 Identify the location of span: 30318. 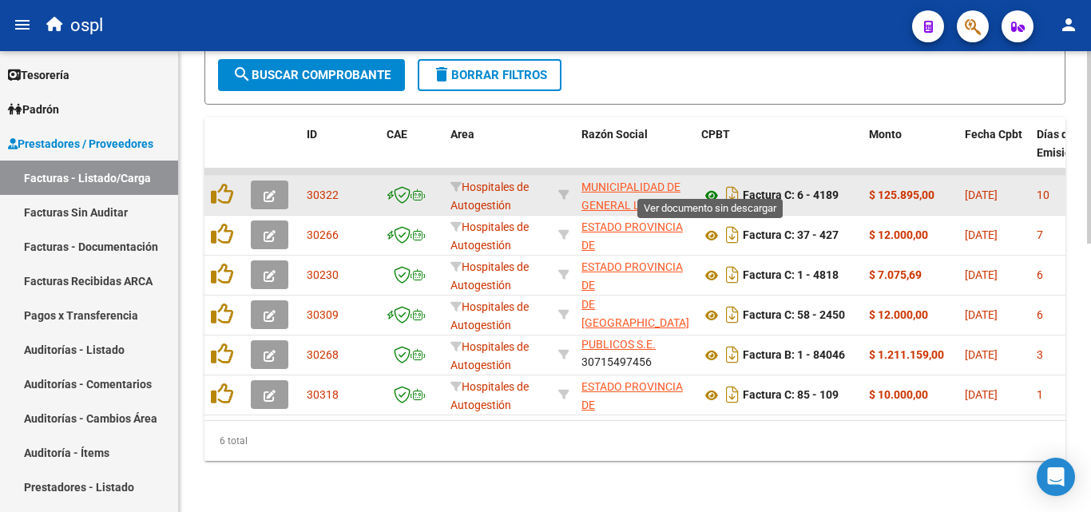
(323, 395).